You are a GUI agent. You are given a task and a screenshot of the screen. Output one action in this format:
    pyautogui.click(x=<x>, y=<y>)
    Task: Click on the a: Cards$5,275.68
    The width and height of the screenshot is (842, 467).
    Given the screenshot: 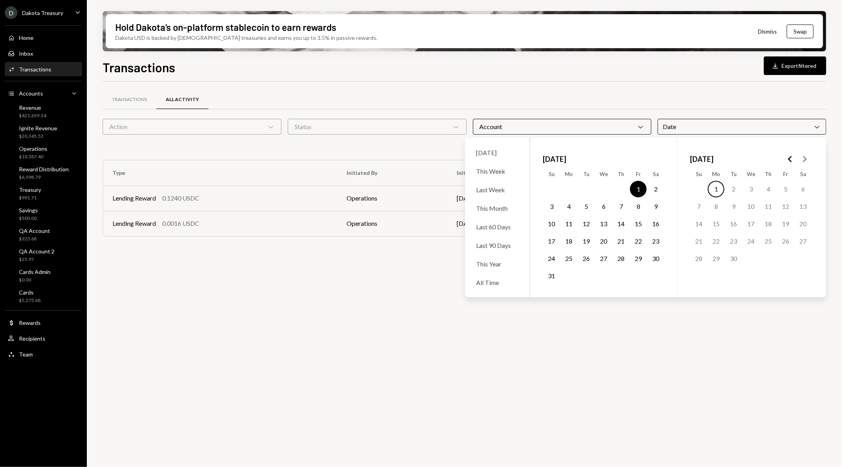 What is the action you would take?
    pyautogui.click(x=43, y=296)
    